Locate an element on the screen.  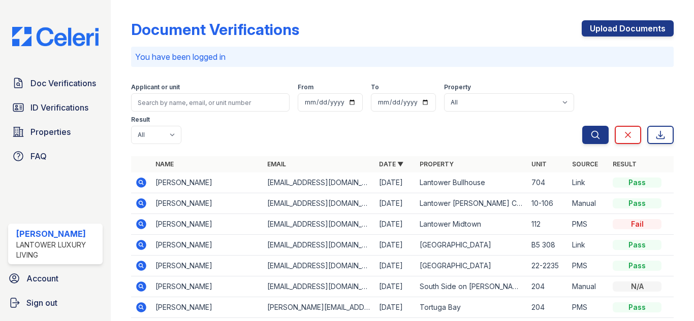
div: Fail is located at coordinates (637, 224).